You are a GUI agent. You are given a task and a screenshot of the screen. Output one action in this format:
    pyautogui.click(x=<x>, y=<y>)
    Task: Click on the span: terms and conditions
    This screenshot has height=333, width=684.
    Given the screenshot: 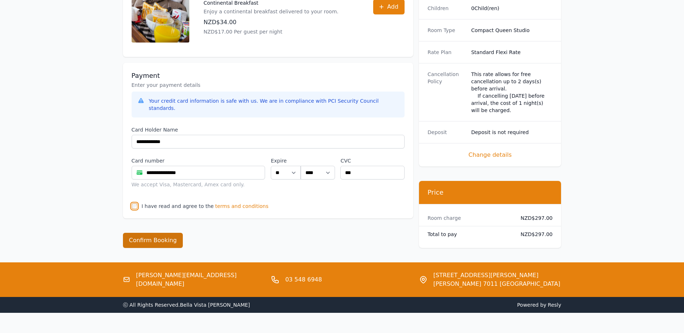 What is the action you would take?
    pyautogui.click(x=242, y=206)
    